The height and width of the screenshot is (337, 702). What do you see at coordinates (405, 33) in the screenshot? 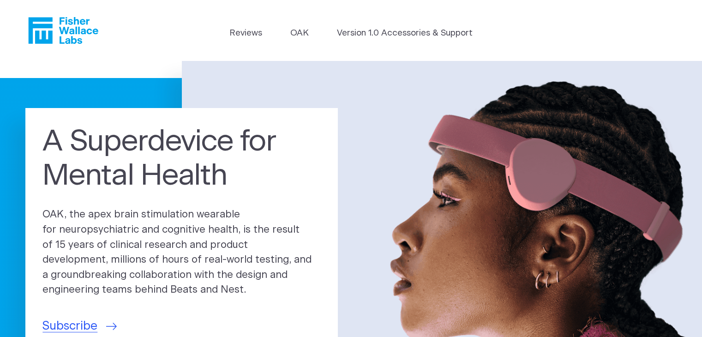
I see `a: Version 1.0 Accessories & Support` at bounding box center [405, 33].